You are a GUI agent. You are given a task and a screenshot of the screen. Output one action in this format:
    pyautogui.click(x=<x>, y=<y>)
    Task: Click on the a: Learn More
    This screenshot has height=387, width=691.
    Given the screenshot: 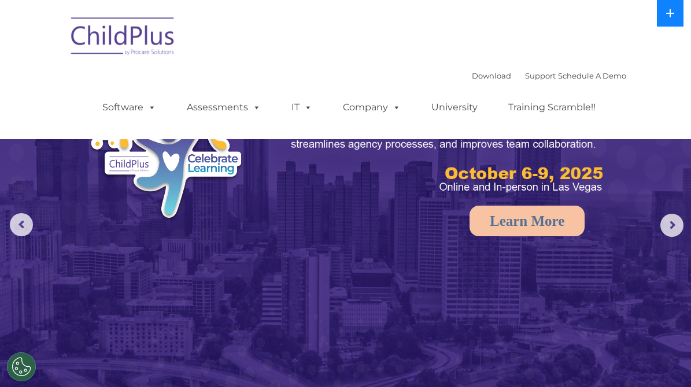 What is the action you would take?
    pyautogui.click(x=527, y=221)
    